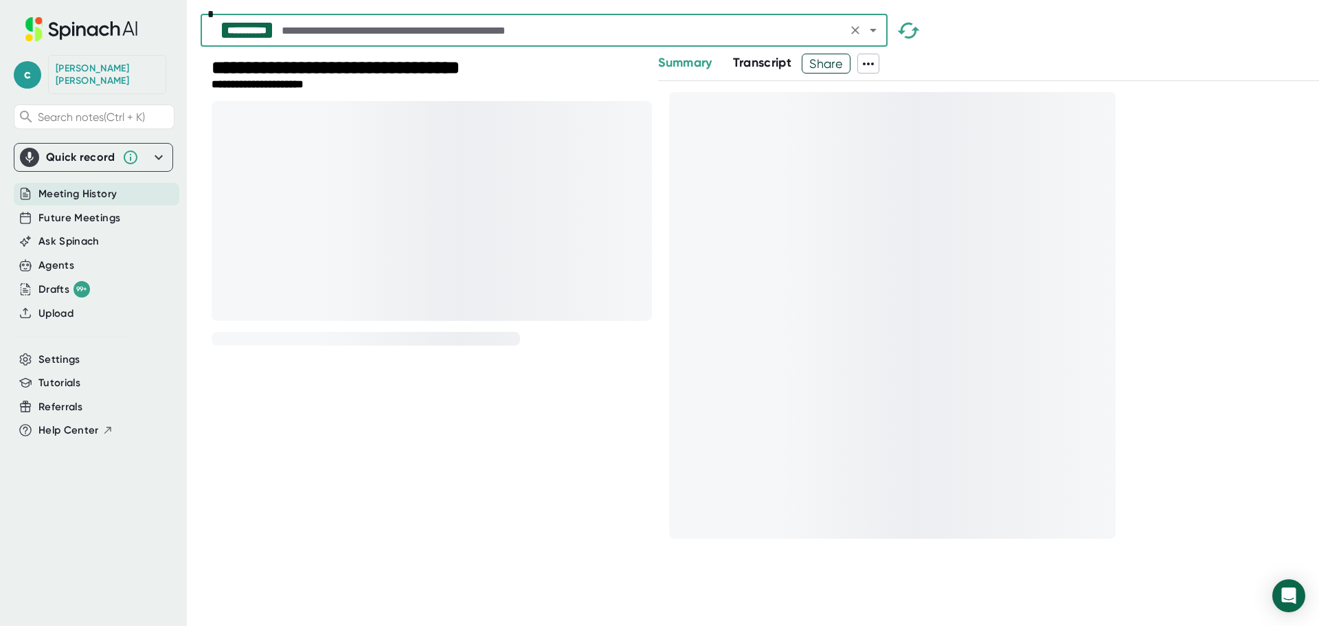 The width and height of the screenshot is (1319, 626). What do you see at coordinates (64, 289) in the screenshot?
I see `button: Drafts 99+` at bounding box center [64, 289].